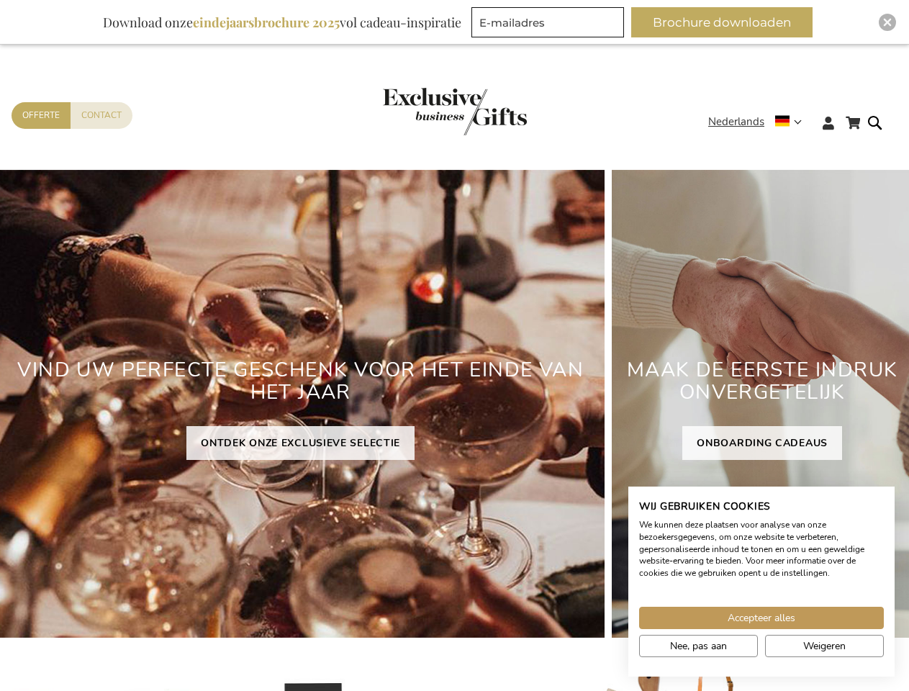 The width and height of the screenshot is (909, 691). Describe the element at coordinates (698, 645) in the screenshot. I see `button: Pas cookie voorkeuren aan` at that location.